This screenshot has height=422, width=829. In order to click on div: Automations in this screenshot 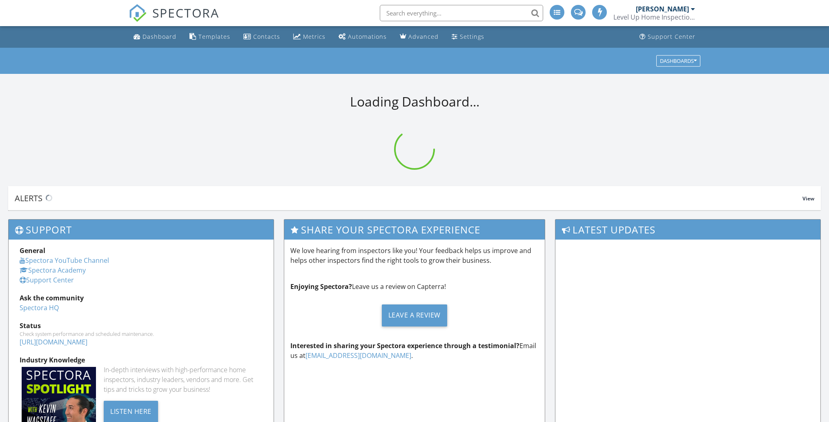, I will do `click(367, 36)`.